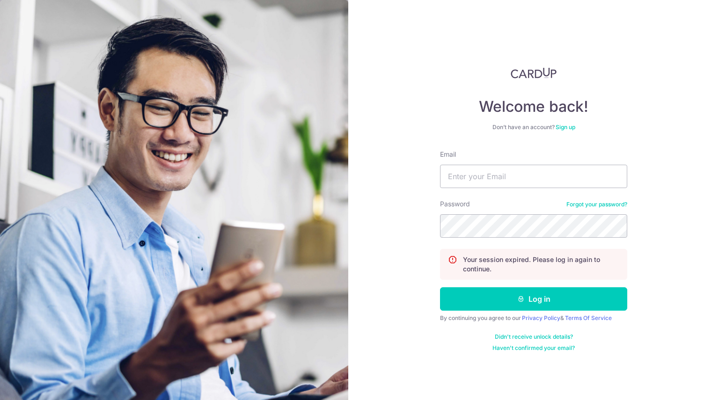 The height and width of the screenshot is (400, 719). What do you see at coordinates (455, 204) in the screenshot?
I see `label: Password` at bounding box center [455, 204].